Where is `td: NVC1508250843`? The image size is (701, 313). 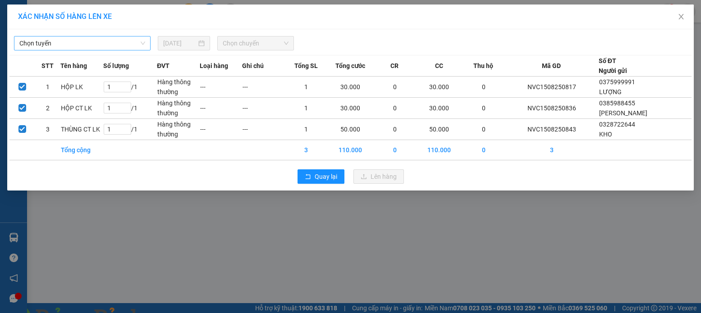
td: NVC1508250843 is located at coordinates (552, 129).